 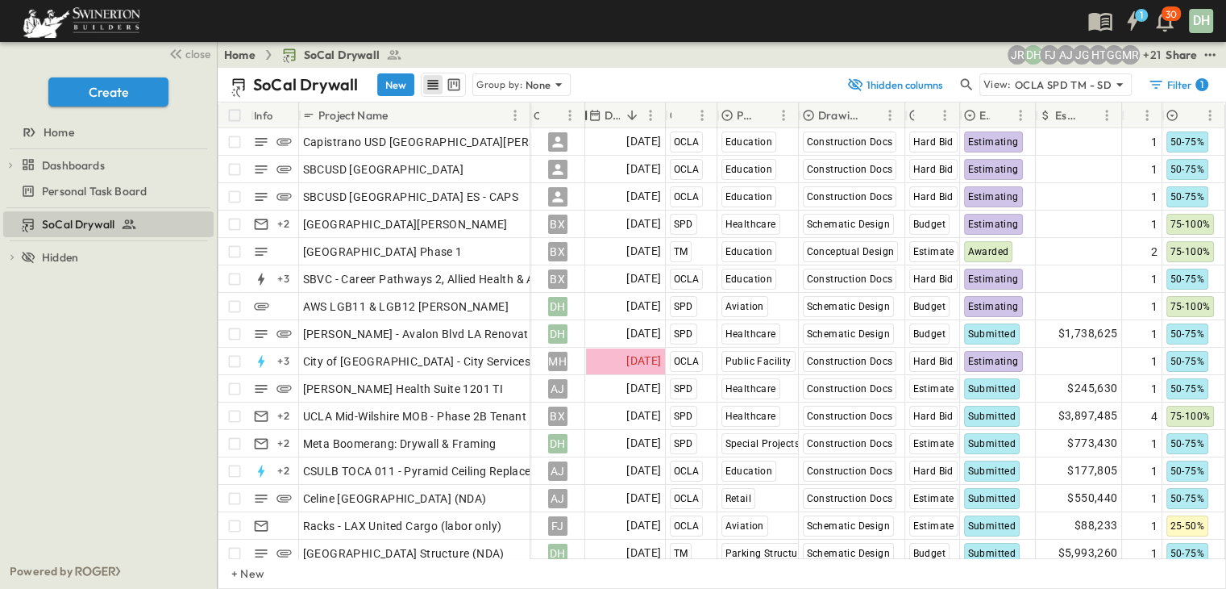 I want to click on p: Primary Market, so click(x=745, y=115).